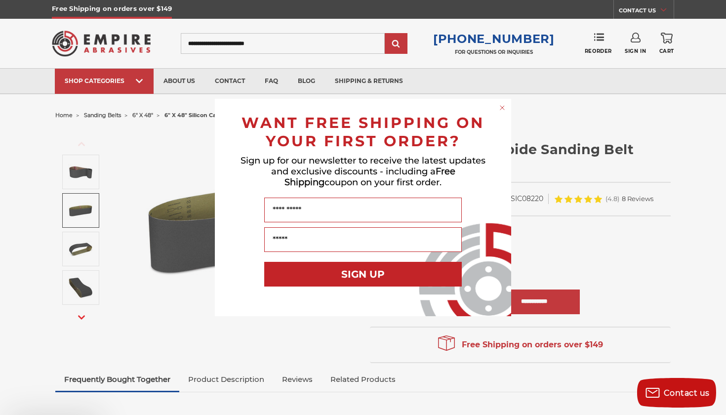 This screenshot has width=726, height=415. What do you see at coordinates (363, 171) in the screenshot?
I see `span: Sign up for our newsletter to receive the latest updates and exclusive discounts - including a co...` at bounding box center [363, 171].